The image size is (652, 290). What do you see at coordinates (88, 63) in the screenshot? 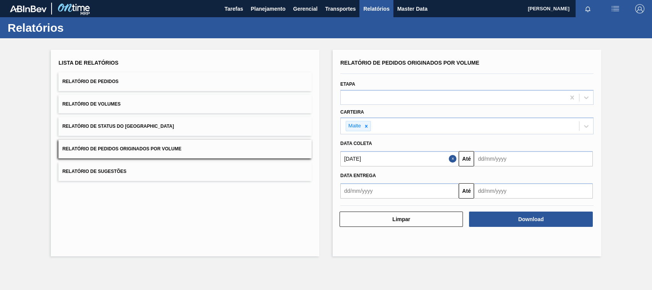
I see `span: Lista de Relatórios` at bounding box center [88, 63].